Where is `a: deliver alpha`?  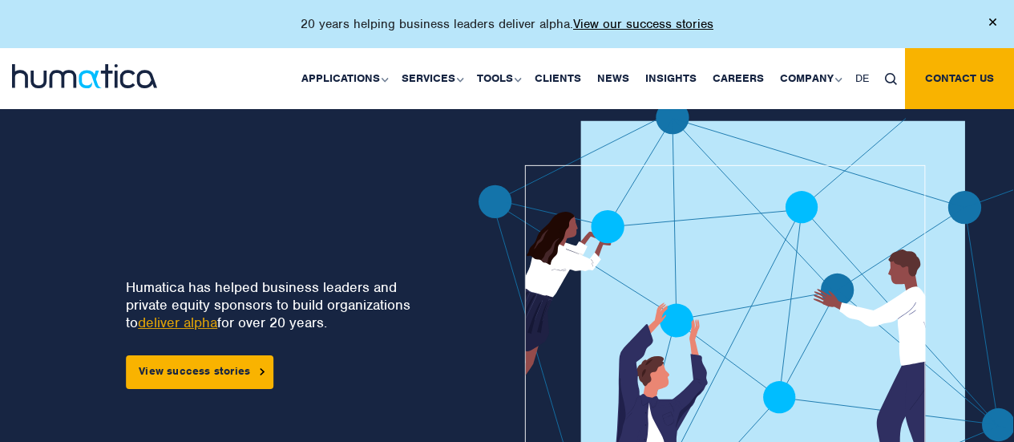
a: deliver alpha is located at coordinates (177, 322).